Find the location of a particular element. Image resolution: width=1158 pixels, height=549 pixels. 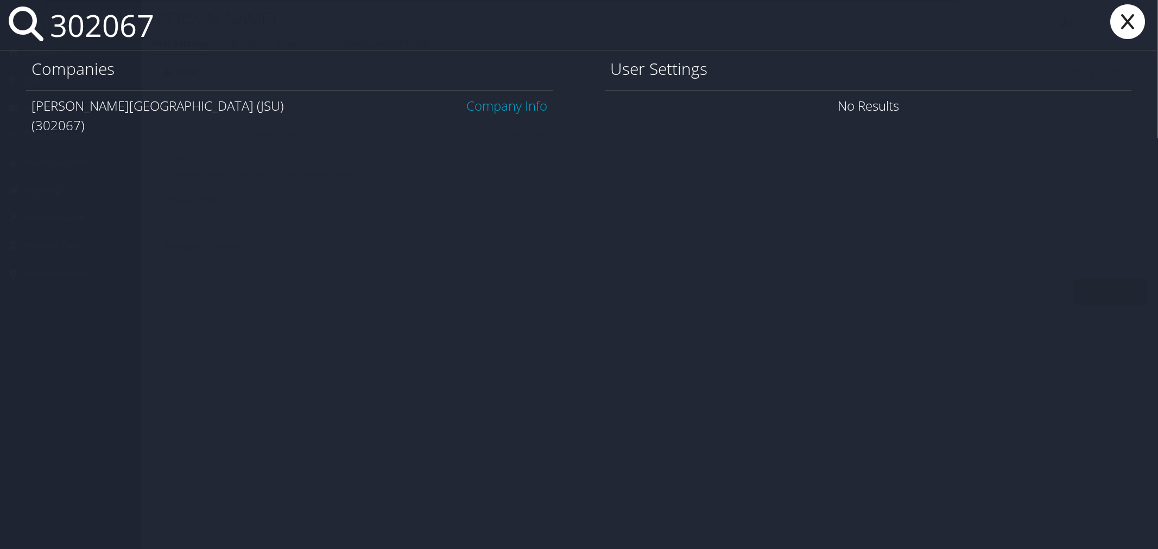

h1: Companies is located at coordinates (289, 69).